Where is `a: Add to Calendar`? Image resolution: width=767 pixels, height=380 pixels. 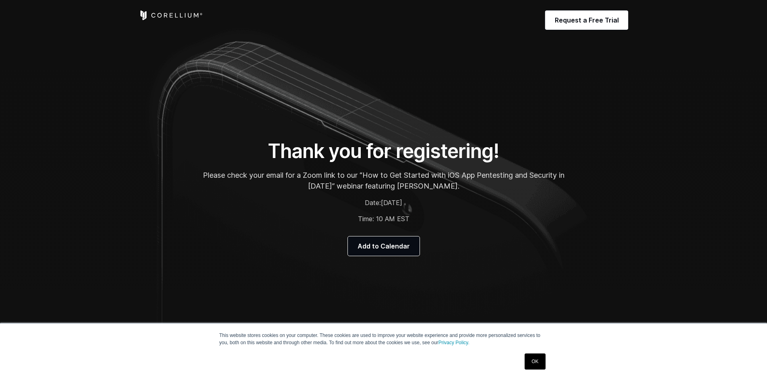 a: Add to Calendar is located at coordinates (384, 246).